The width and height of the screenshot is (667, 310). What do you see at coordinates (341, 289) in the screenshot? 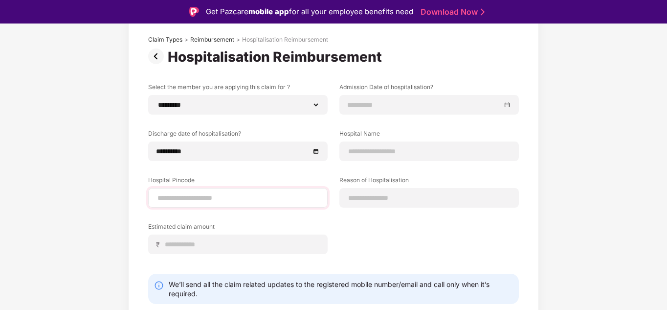
I see `div: We’ll send all the claim related updates to the registered mobile number/email and call only when...` at bounding box center [341, 289].